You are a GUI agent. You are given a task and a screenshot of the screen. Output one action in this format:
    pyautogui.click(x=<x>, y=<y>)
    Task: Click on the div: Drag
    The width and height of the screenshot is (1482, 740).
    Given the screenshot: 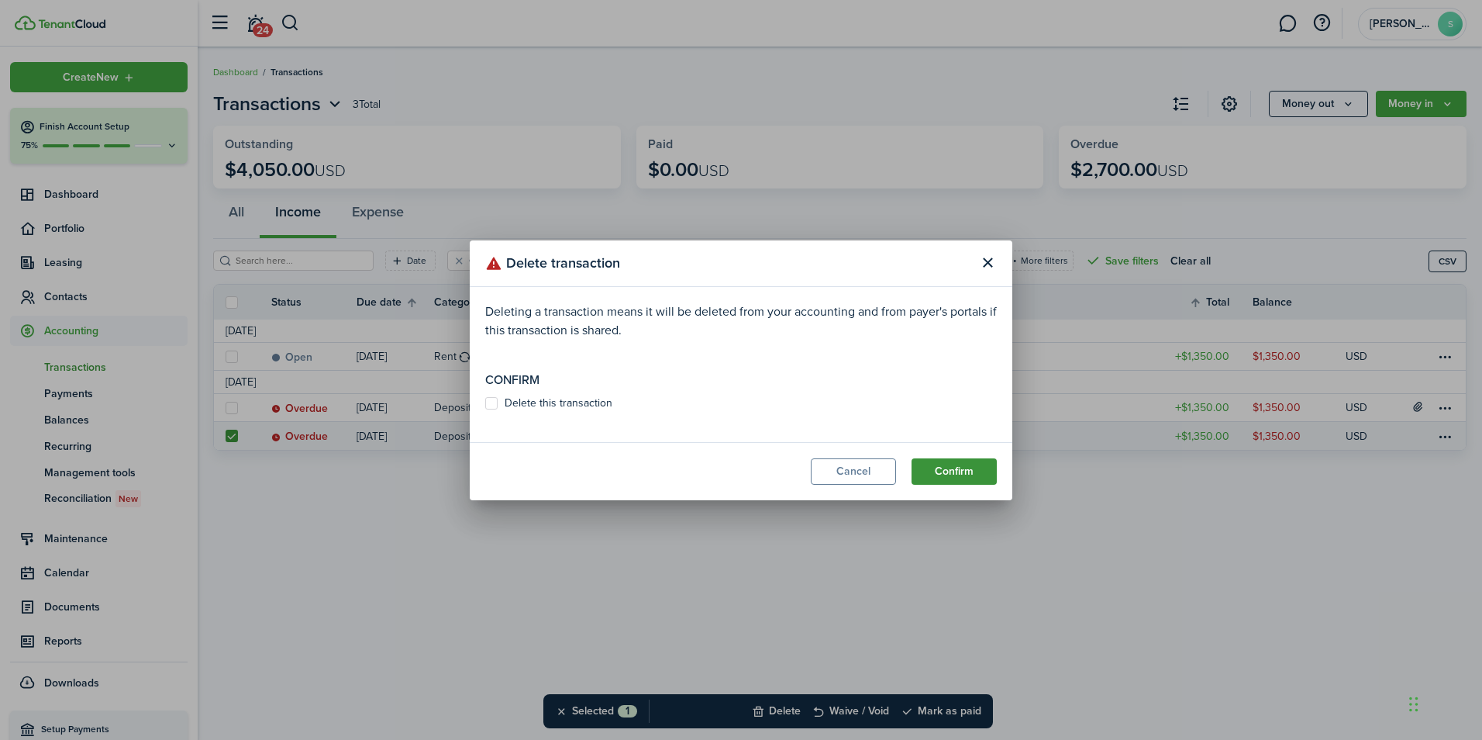 What is the action you would take?
    pyautogui.click(x=1414, y=704)
    